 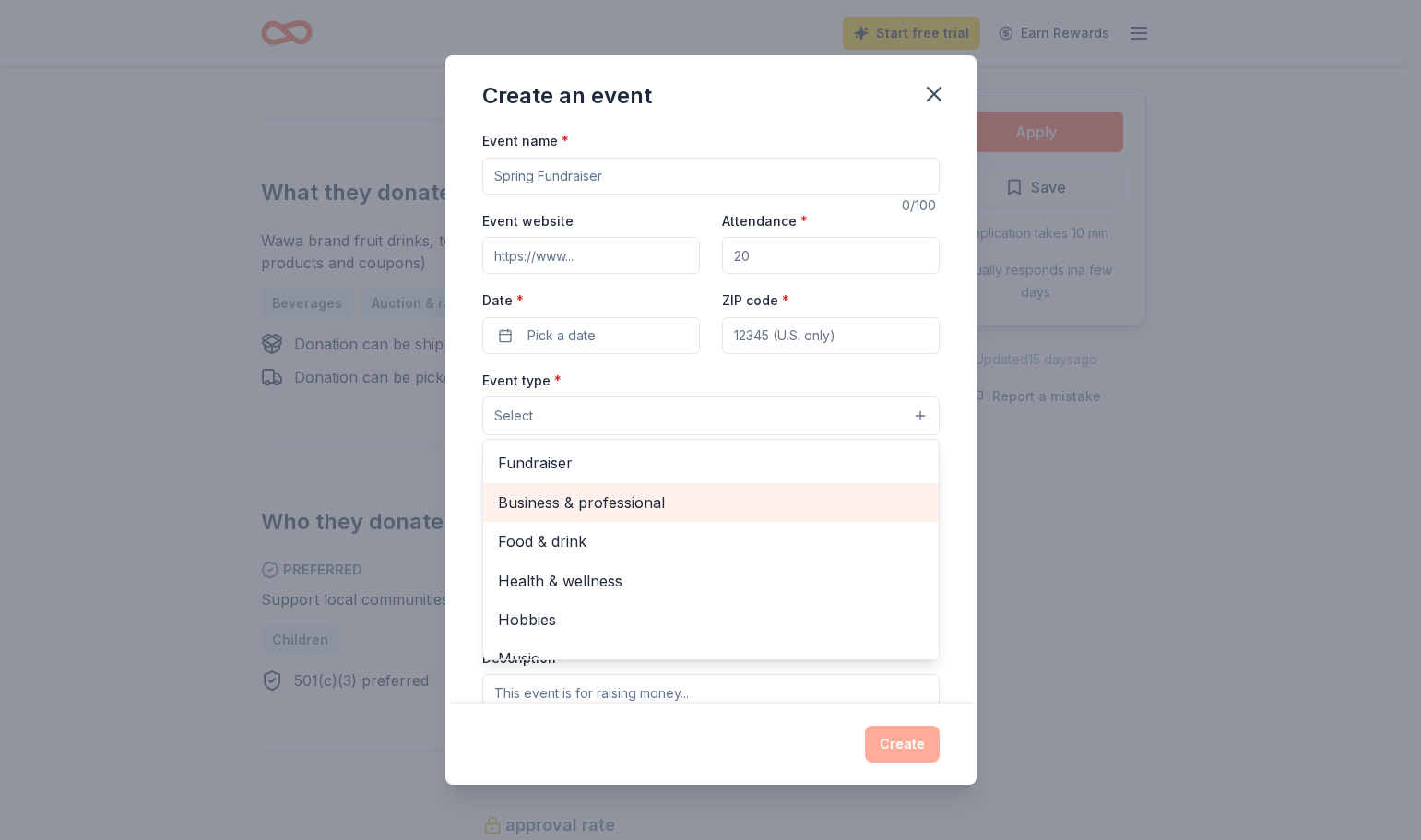 What do you see at coordinates (711, 658) in the screenshot?
I see `span: Music` at bounding box center [711, 658].